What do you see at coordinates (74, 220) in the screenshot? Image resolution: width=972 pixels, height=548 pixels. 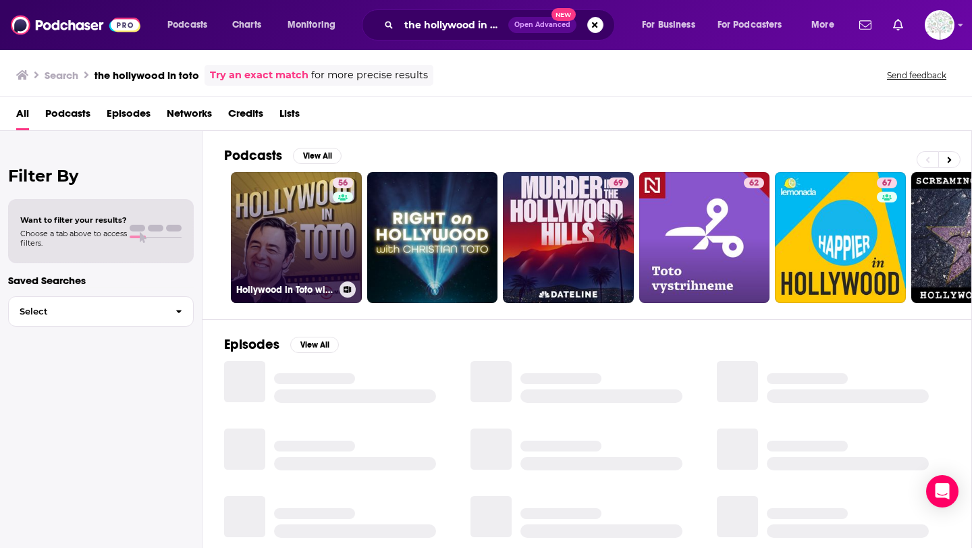 I see `span: Want to filter your results?` at bounding box center [74, 220].